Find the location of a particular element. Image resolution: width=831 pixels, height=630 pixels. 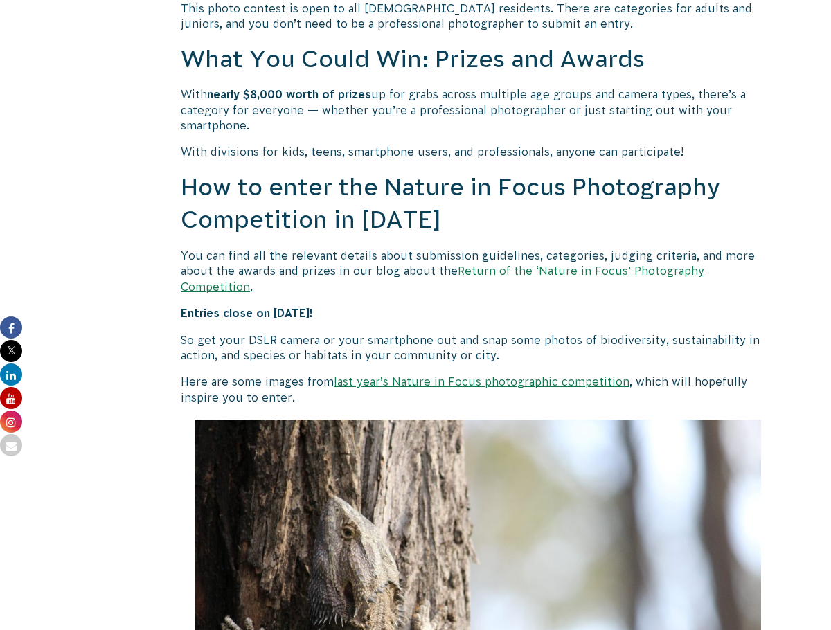

p: With divisions for kids, teens, smartphone users, and professionals, anyone can participate! is located at coordinates (478, 152).